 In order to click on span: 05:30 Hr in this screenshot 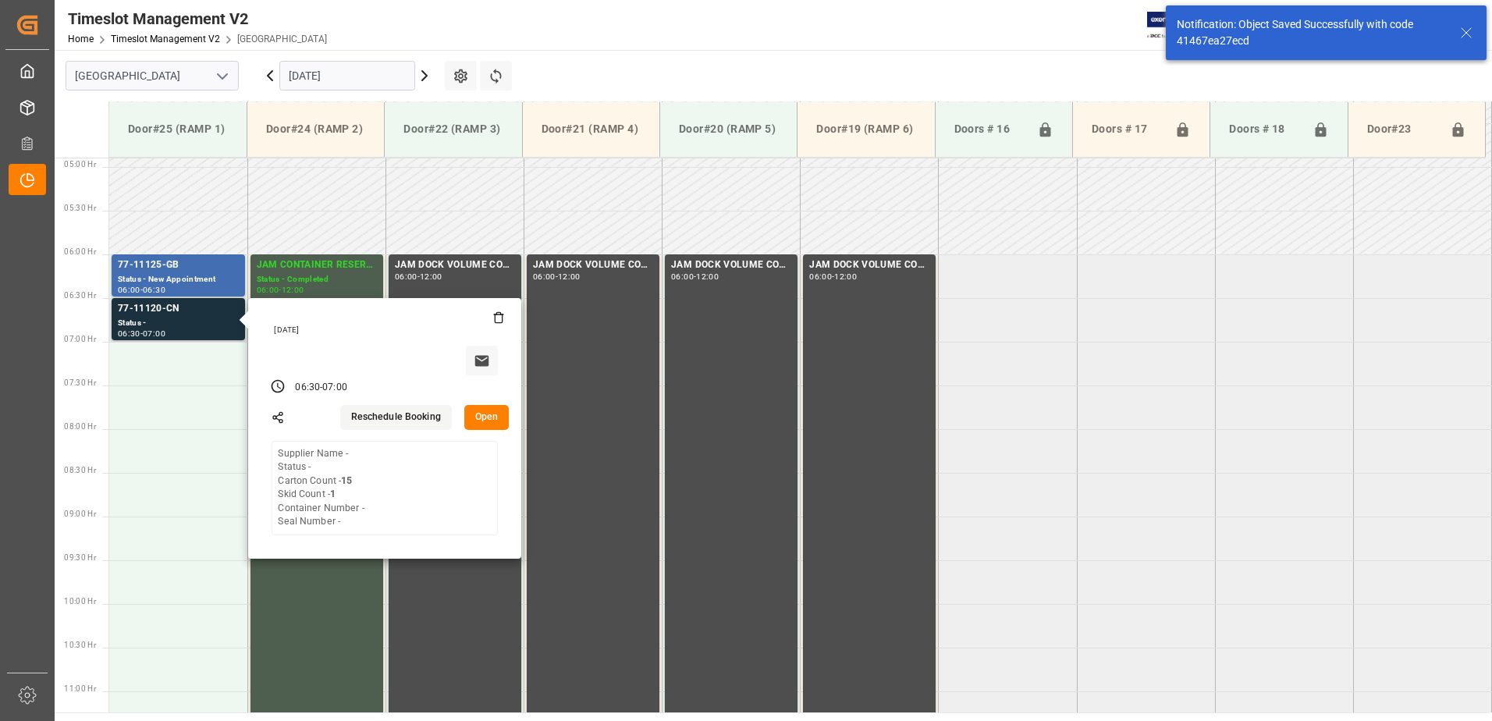, I will do `click(80, 208)`.